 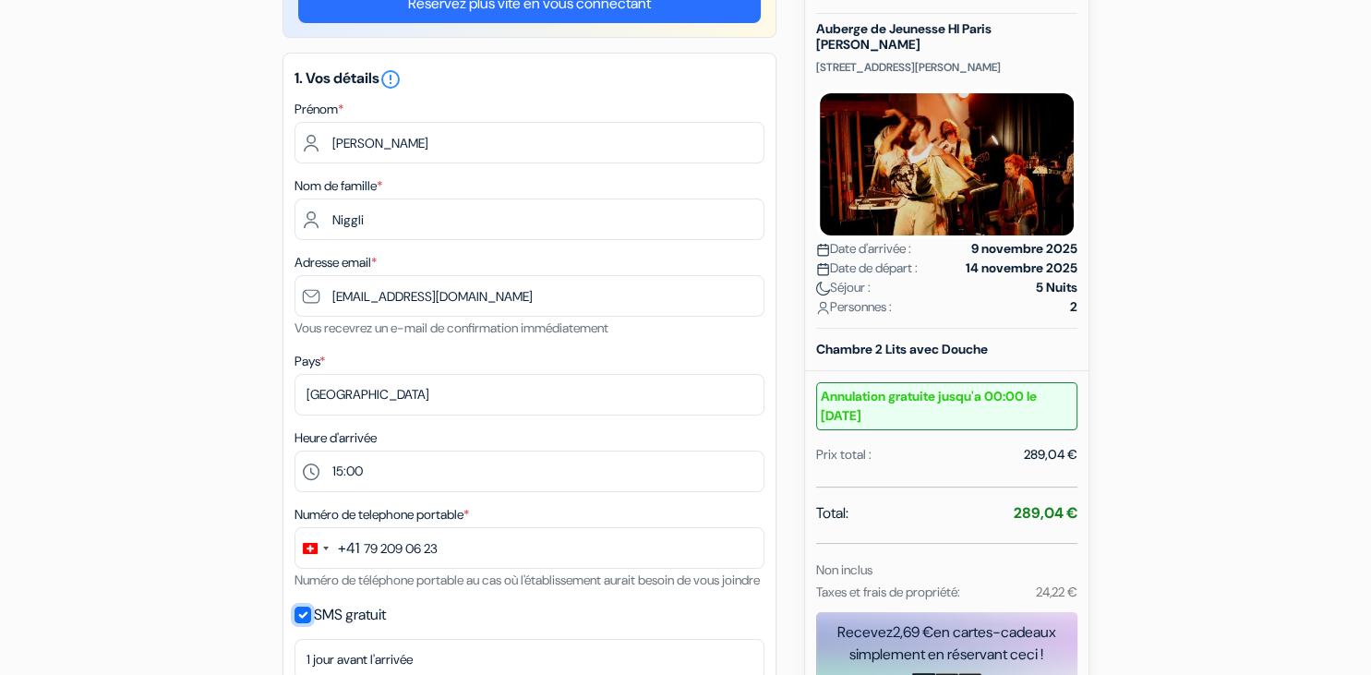 I want to click on small: Vous recevrez un e-mail de confirmation immédiatement, so click(x=451, y=328).